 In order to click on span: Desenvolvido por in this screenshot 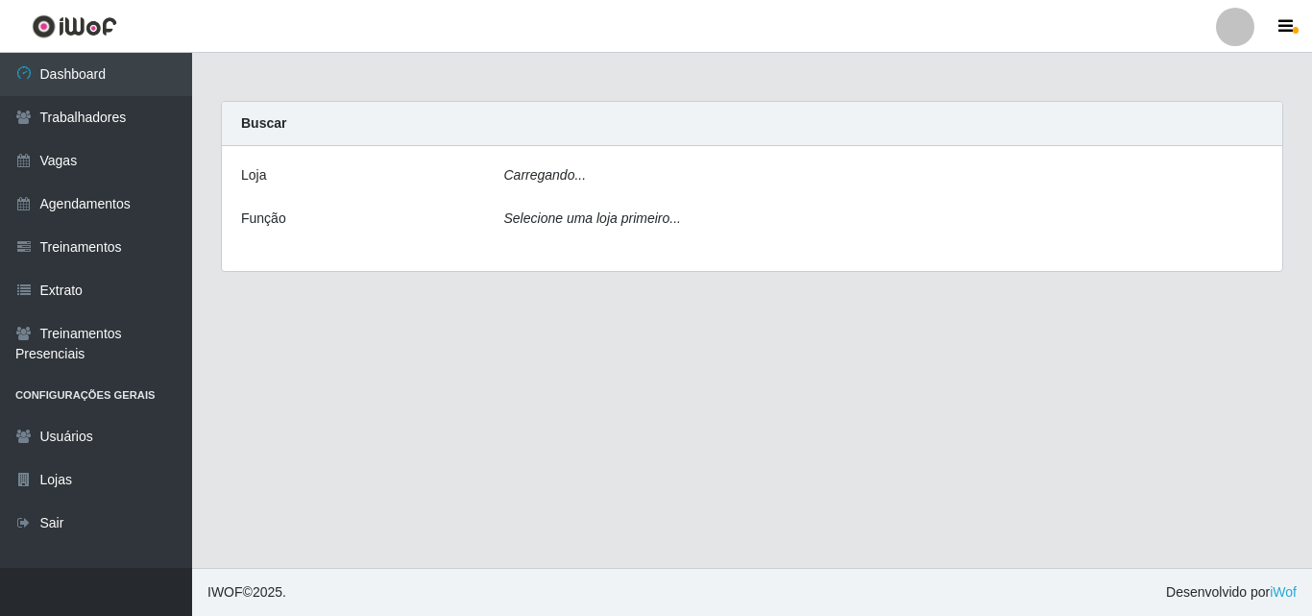, I will do `click(1232, 592)`.